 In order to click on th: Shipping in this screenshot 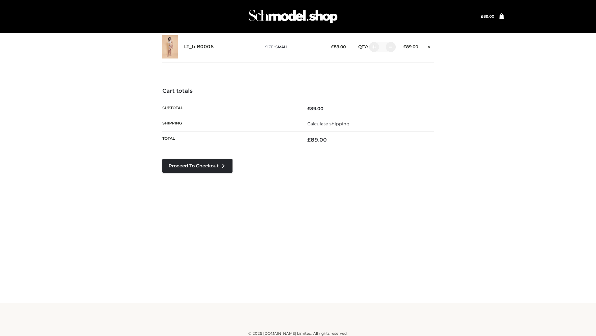, I will do `click(230, 123)`.